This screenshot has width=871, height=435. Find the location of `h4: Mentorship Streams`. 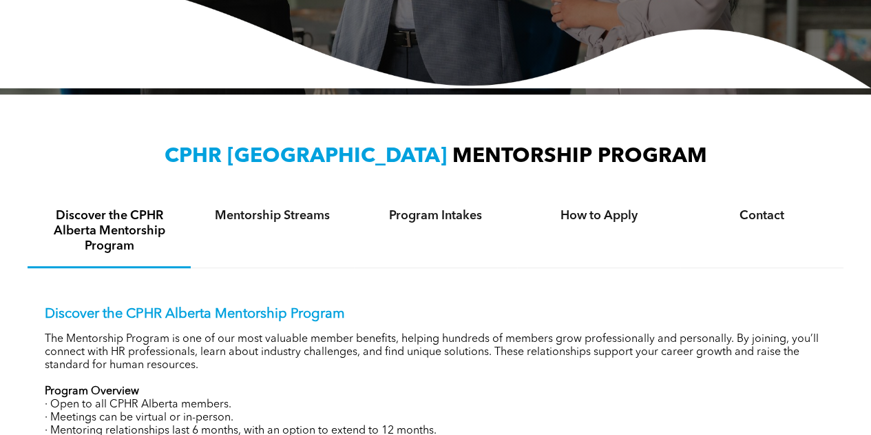

h4: Mentorship Streams is located at coordinates (272, 216).